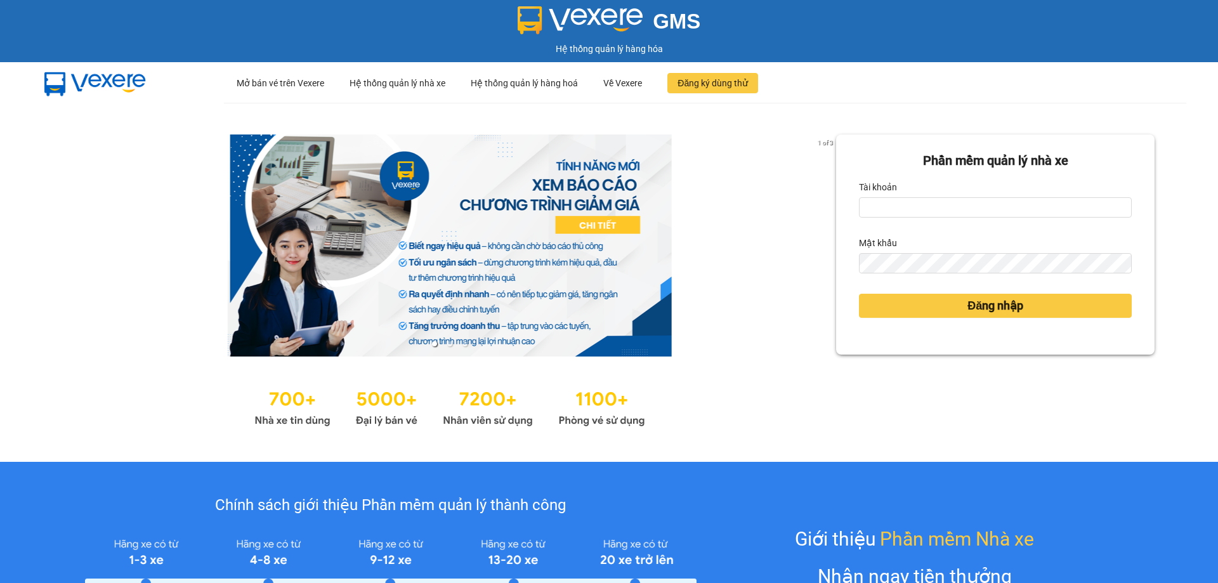 Image resolution: width=1218 pixels, height=583 pixels. Describe the element at coordinates (581, 20) in the screenshot. I see `img: logo 2` at that location.